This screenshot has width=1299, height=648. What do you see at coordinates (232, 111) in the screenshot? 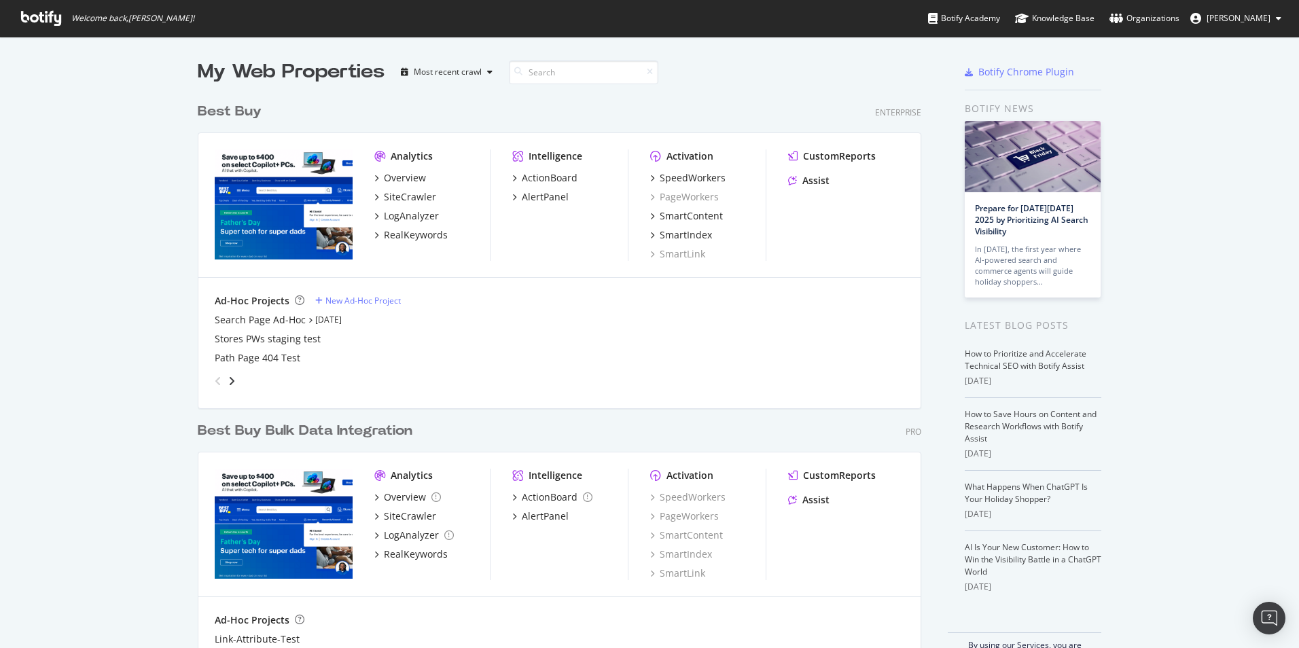
I see `a: Best Buy` at bounding box center [232, 111].